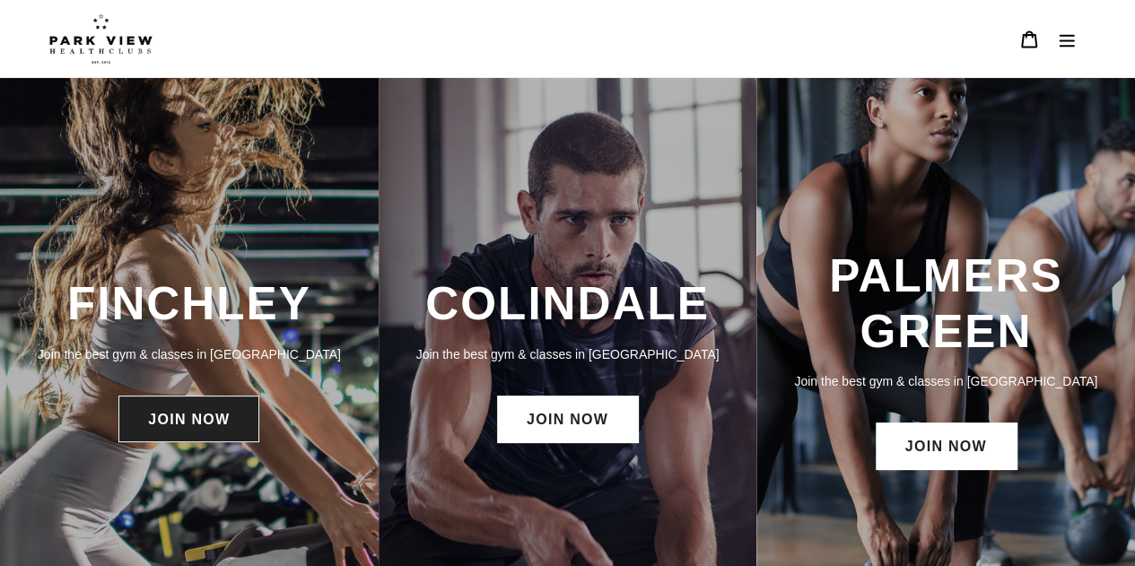 Image resolution: width=1135 pixels, height=566 pixels. I want to click on h3: FINCHLEY, so click(189, 303).